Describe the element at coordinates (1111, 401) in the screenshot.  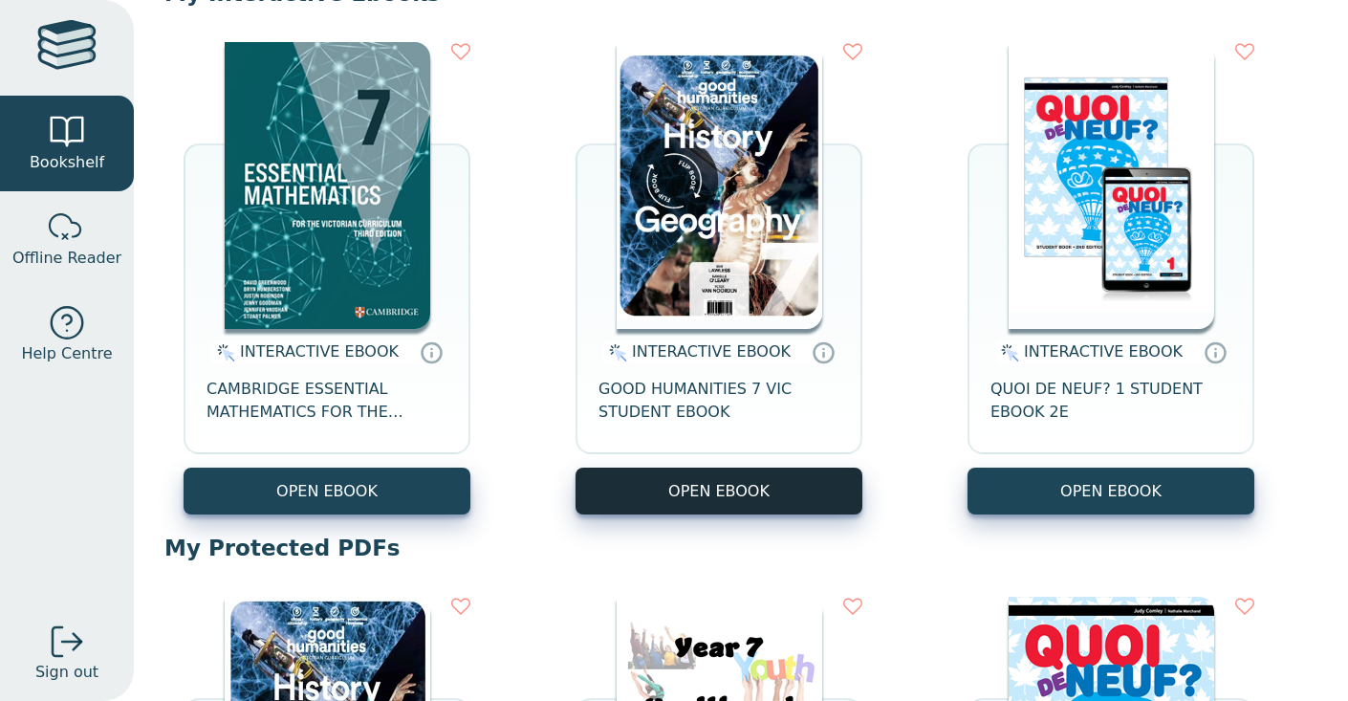
I see `span: QUOI DE NEUF? 1 STUDENT EBOOK 2E` at that location.